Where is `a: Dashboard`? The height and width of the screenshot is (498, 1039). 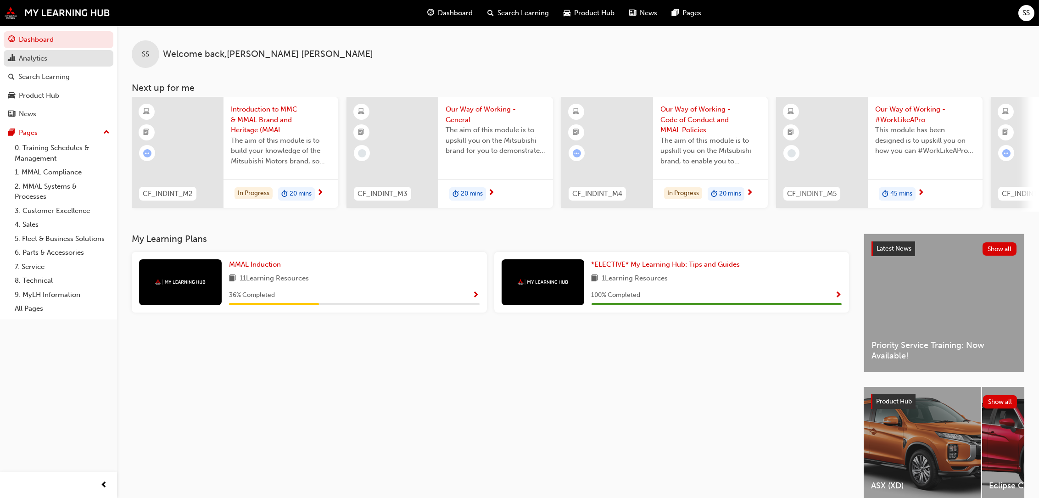 a: Dashboard is located at coordinates (58, 39).